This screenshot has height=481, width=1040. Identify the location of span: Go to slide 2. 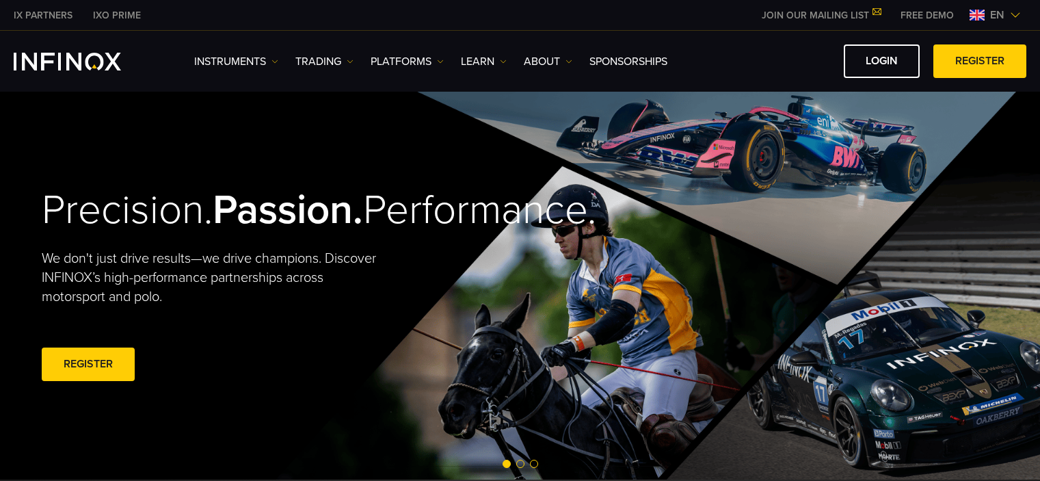
(521, 464).